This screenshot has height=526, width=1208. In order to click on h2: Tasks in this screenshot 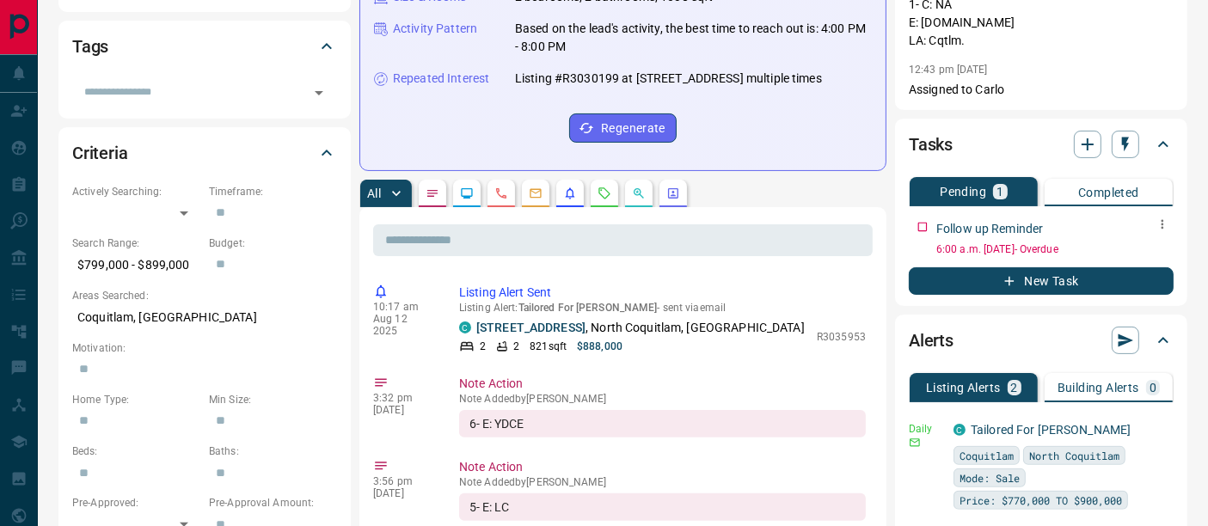, I will do `click(930, 144)`.